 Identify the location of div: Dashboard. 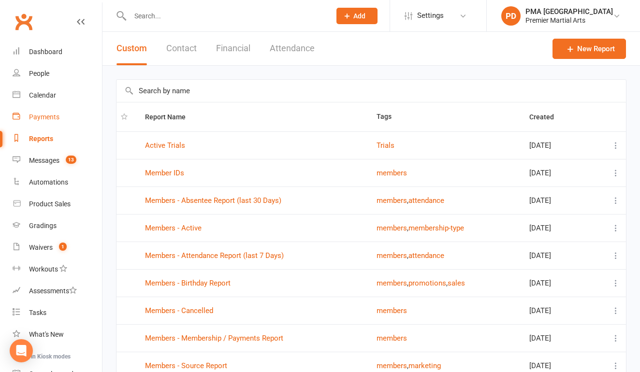
(45, 52).